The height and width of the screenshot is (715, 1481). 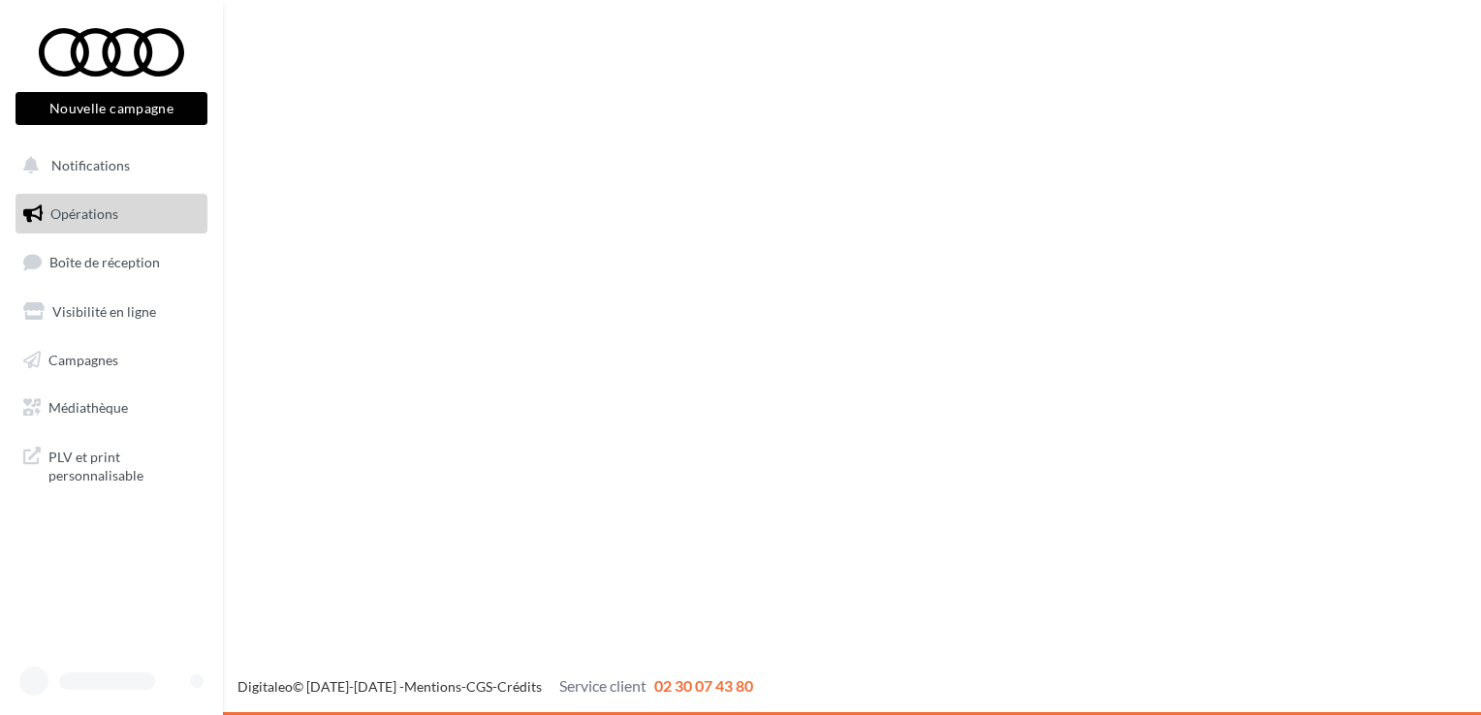 I want to click on span: 02 30 07 43 80, so click(x=704, y=685).